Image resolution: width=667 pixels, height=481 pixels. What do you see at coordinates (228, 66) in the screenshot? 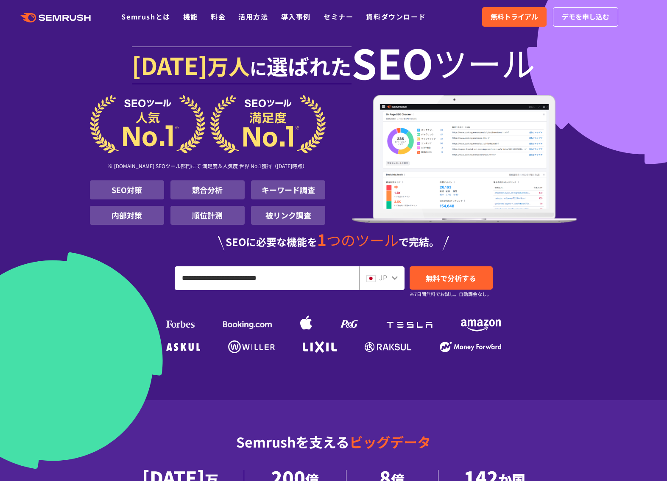
I see `span: 万人` at bounding box center [228, 66].